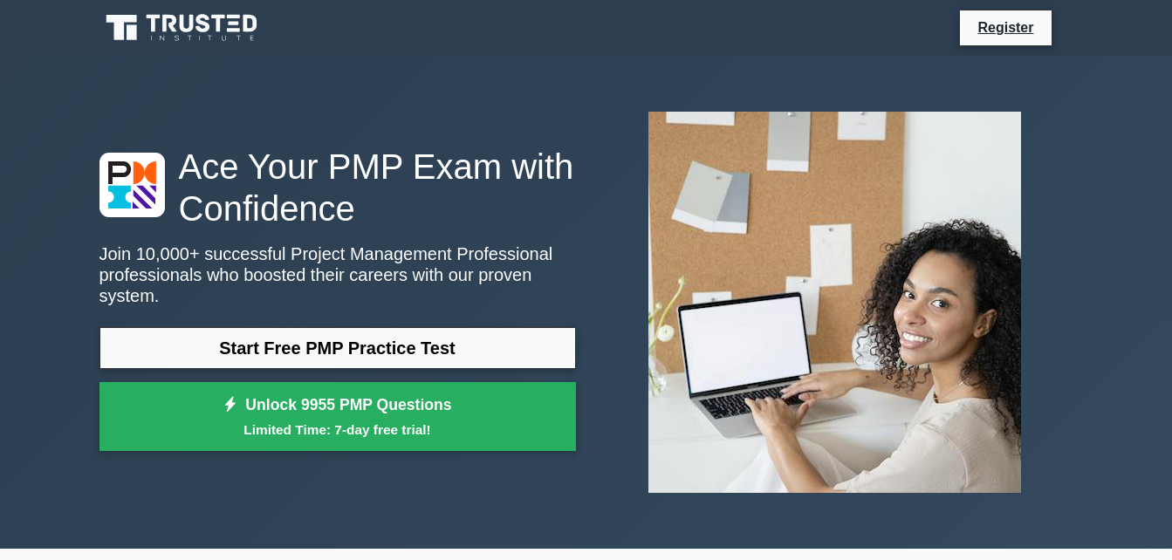  I want to click on p: Join 10,000+ successful Project Management Professional professionals who boosted their careers w..., so click(338, 275).